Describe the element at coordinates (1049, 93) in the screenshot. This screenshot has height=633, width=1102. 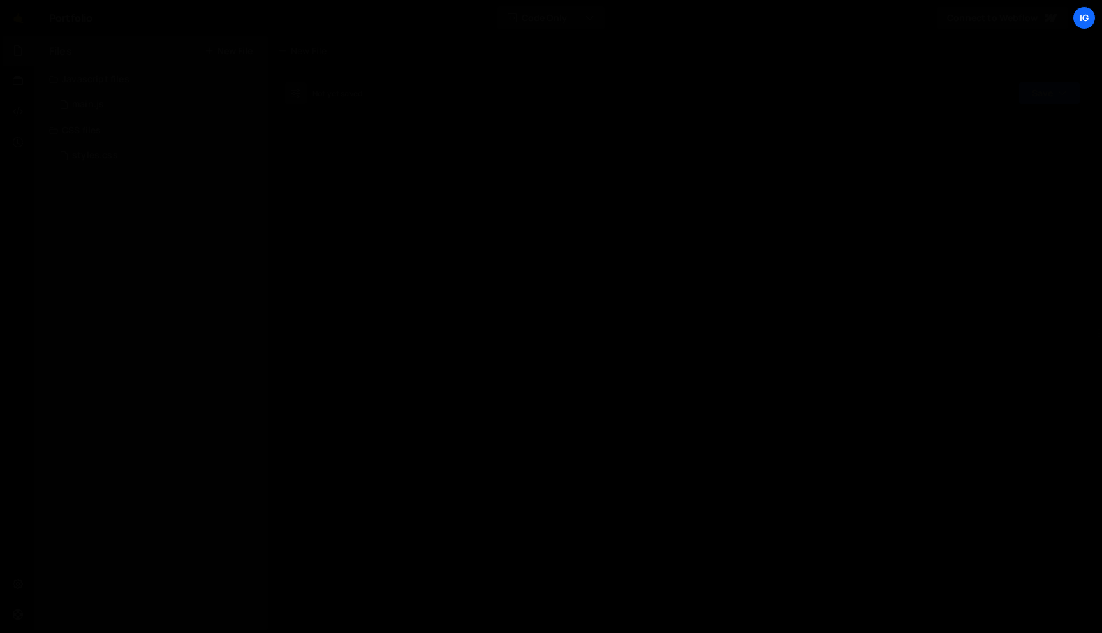
I see `button: Save` at that location.